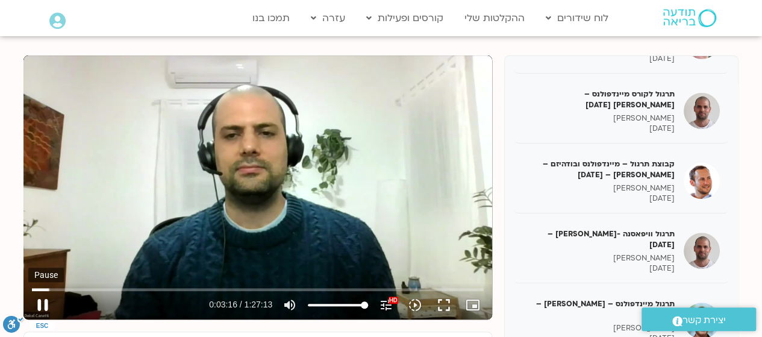 The image size is (762, 337). Describe the element at coordinates (577, 18) in the screenshot. I see `a: לוח שידורים` at that location.